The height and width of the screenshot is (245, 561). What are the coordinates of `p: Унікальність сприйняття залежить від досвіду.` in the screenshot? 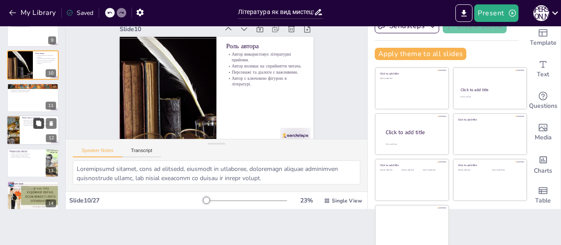 It's located at (33, 88).